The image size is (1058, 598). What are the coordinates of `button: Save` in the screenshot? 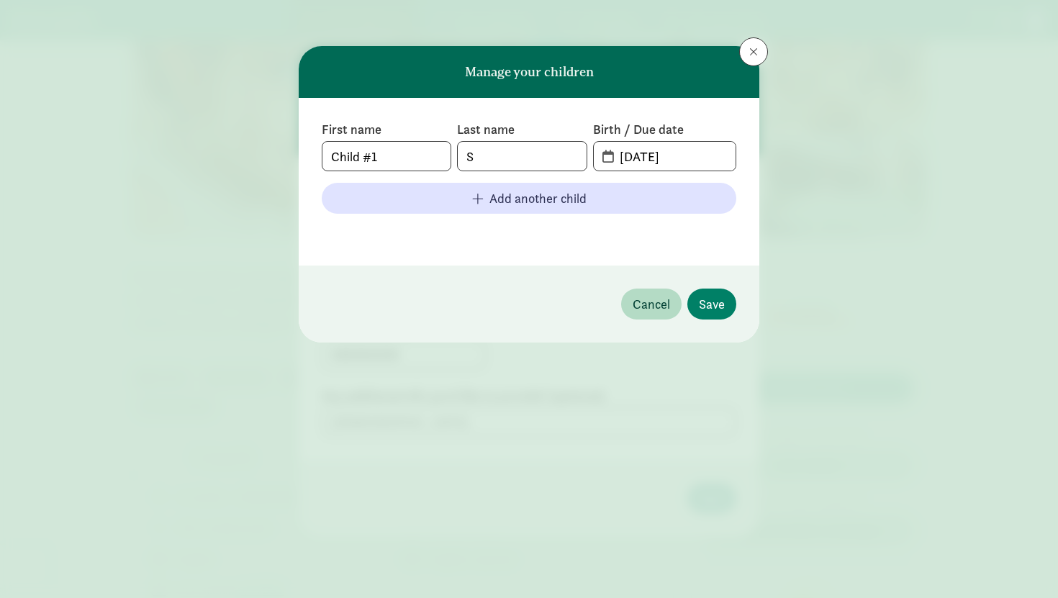 It's located at (712, 304).